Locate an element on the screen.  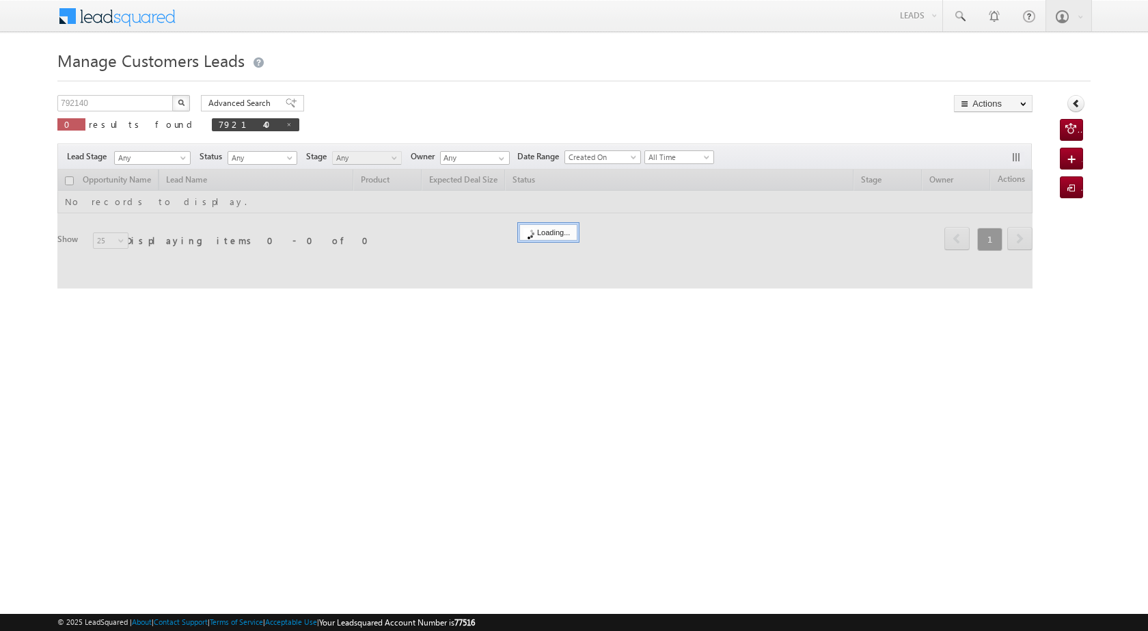
img: Search is located at coordinates (181, 102).